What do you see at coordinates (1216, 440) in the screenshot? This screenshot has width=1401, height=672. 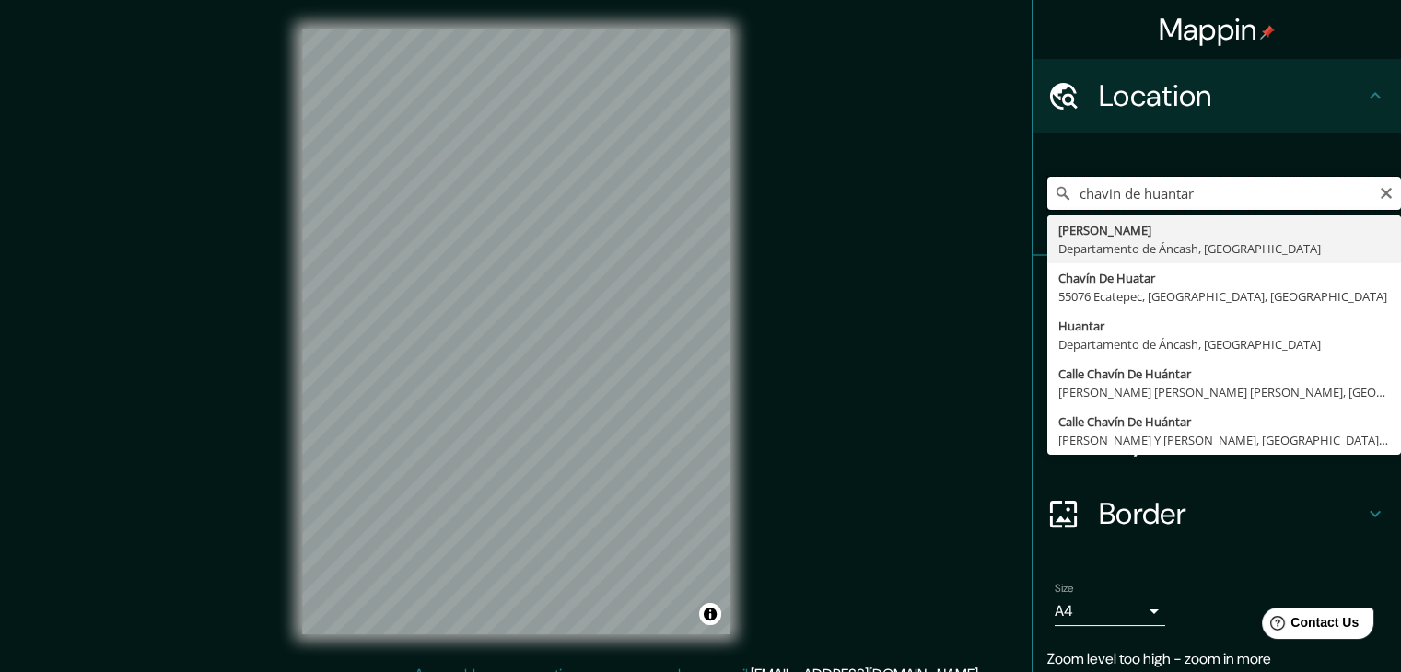 I see `div: Layout` at bounding box center [1216, 440].